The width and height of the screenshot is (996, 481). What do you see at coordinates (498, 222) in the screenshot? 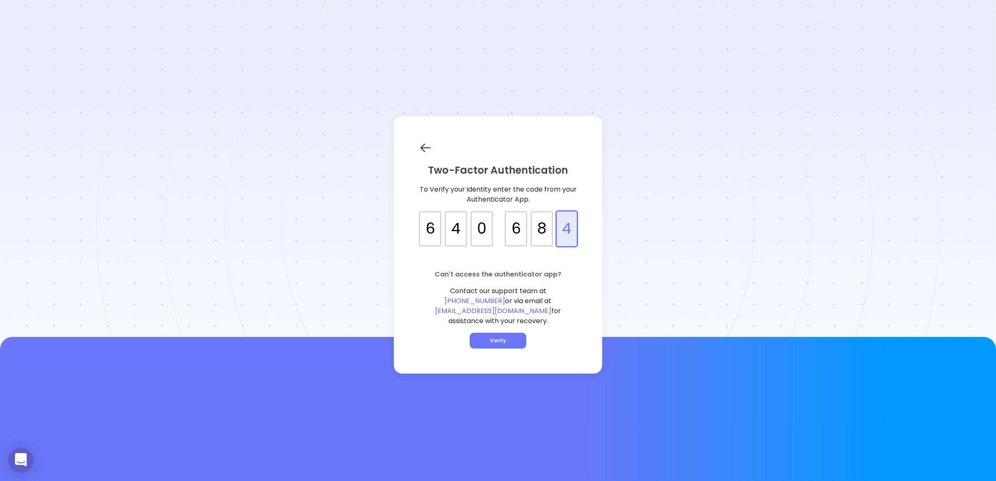
I see `input: verification input` at bounding box center [498, 222].